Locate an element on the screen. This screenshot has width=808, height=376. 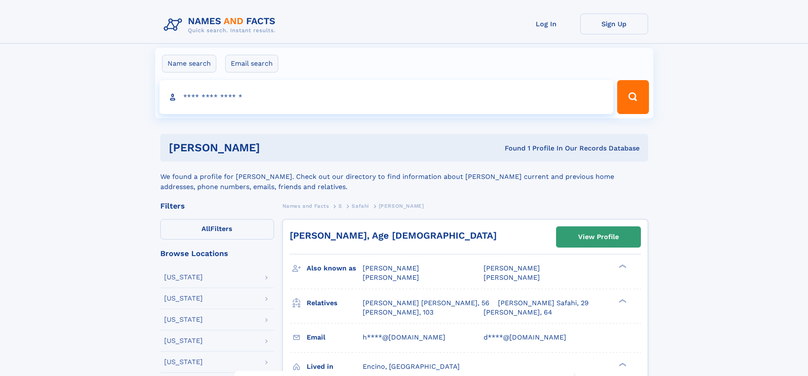
label: Name search is located at coordinates (189, 64).